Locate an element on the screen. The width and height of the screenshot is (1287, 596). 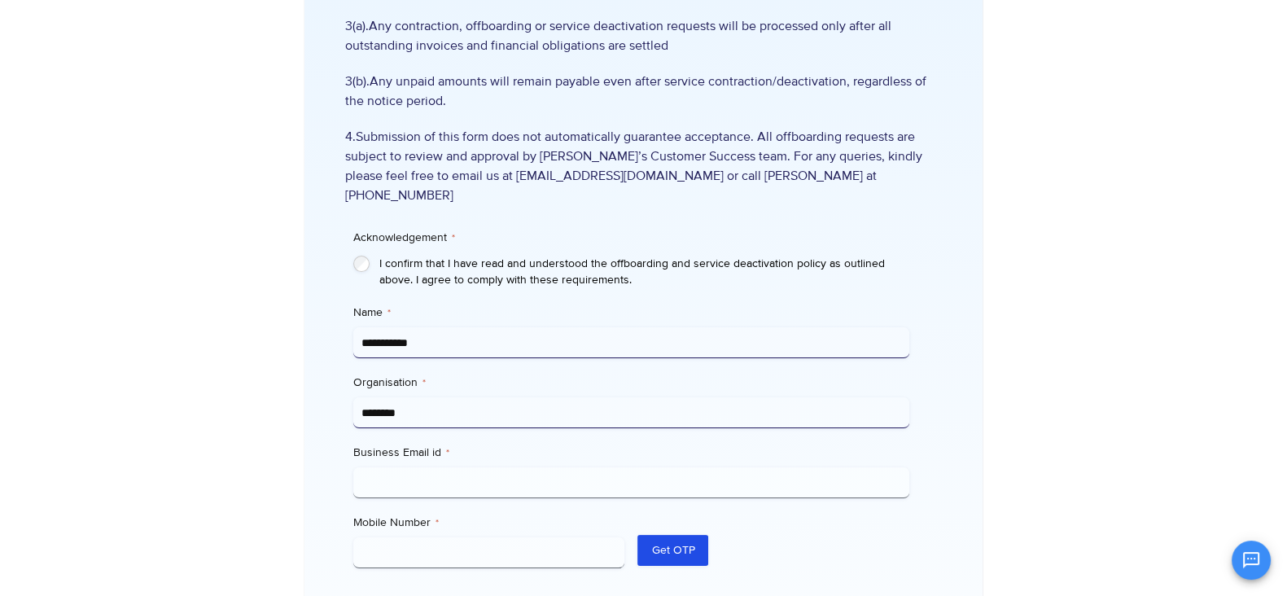
span: 3(b).Any unpaid amounts will remain payable even after service contraction/deactivation, regardle... is located at coordinates (643, 91).